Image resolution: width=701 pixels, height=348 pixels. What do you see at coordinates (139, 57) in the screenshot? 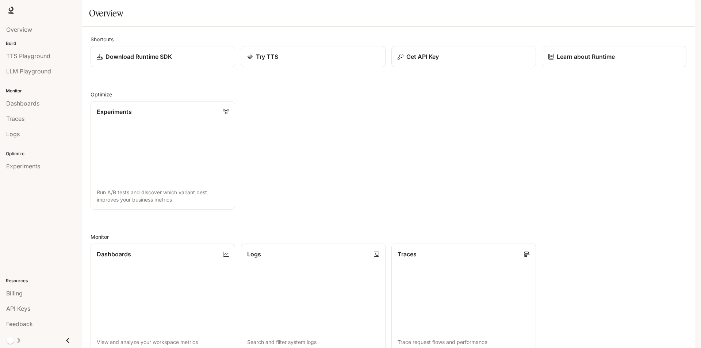
I see `p: Download Runtime SDK` at bounding box center [139, 57].